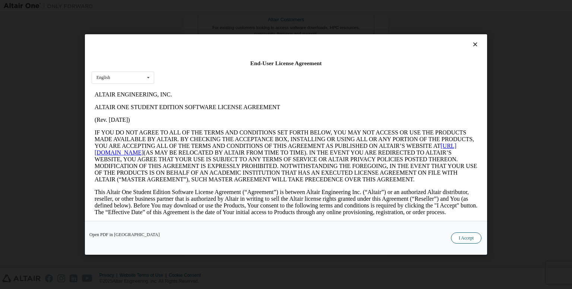 Image resolution: width=572 pixels, height=289 pixels. What do you see at coordinates (194, 68) in the screenshot?
I see `p: IF YOU DO NOT AGREE TO ALL OF THE TERMS AND CONDITIONS SET FORTH BELOW, YOU MAY NOT ACCESS OR USE...` at bounding box center [194, 68].